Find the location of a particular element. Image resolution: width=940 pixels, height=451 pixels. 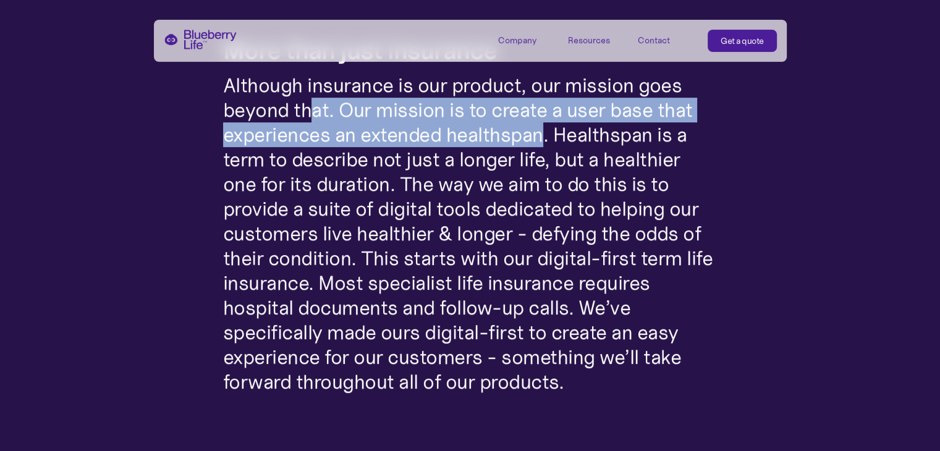

p: Although insurance is our product, our mission goes beyond that. Our mission is to create a user ... is located at coordinates (470, 234).